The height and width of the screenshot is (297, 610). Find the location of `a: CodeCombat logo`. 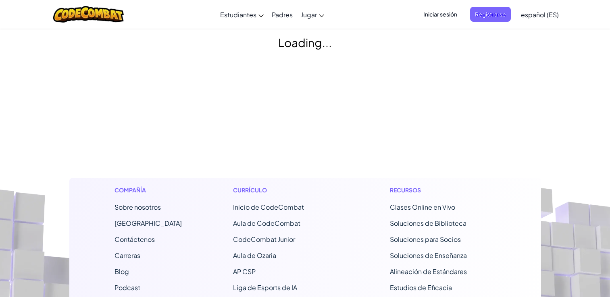

a: CodeCombat logo is located at coordinates (88, 14).